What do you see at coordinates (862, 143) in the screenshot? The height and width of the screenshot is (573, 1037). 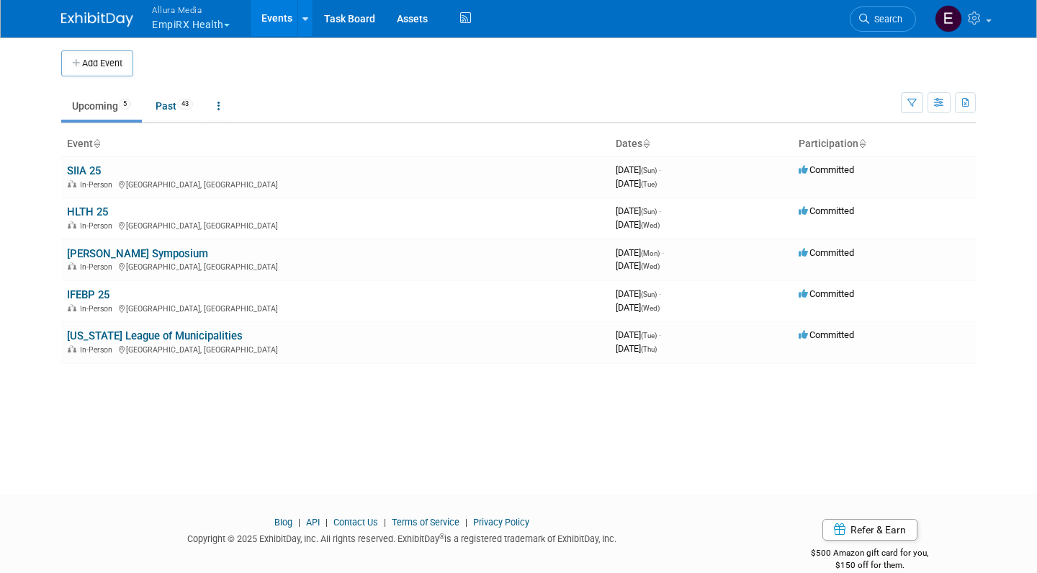 I see `a: Sort by Participation Type` at bounding box center [862, 143].